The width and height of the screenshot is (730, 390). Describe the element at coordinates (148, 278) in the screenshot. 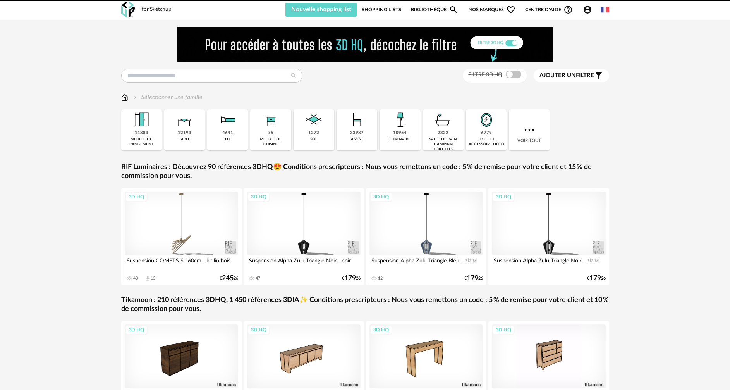

I see `span: Download icon` at that location.